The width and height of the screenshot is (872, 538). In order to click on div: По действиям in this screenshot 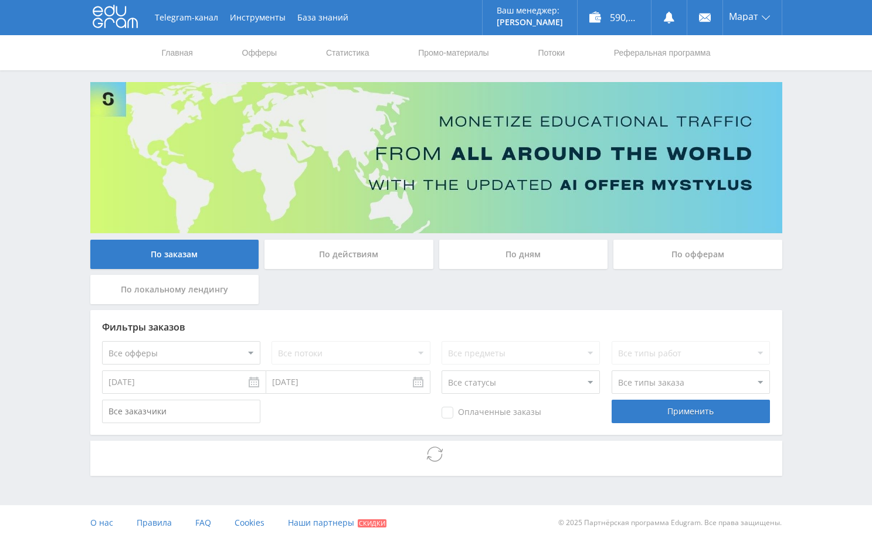, I will do `click(349, 254)`.